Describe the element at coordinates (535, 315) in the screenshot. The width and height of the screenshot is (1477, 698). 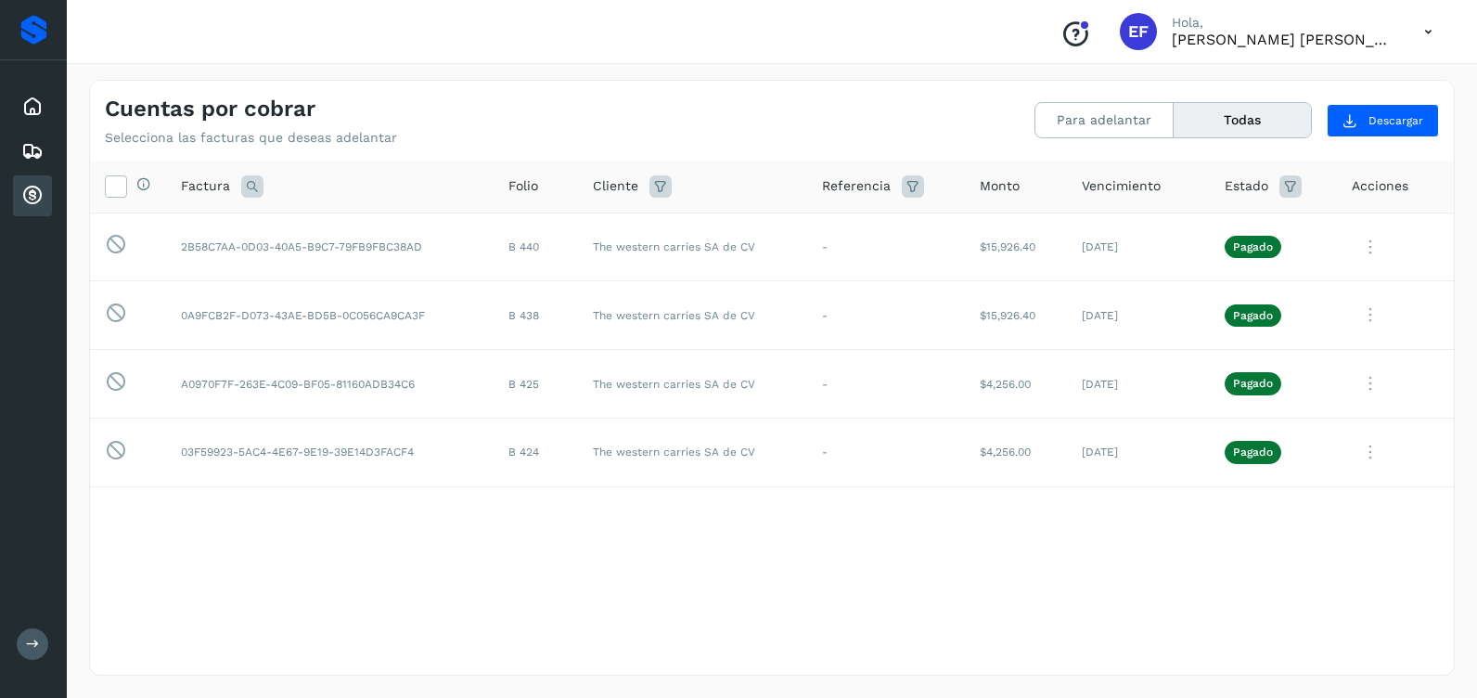
I see `td: B 438` at that location.